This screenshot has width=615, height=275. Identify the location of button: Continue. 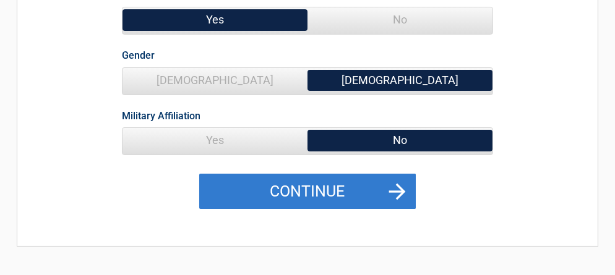
(307, 192).